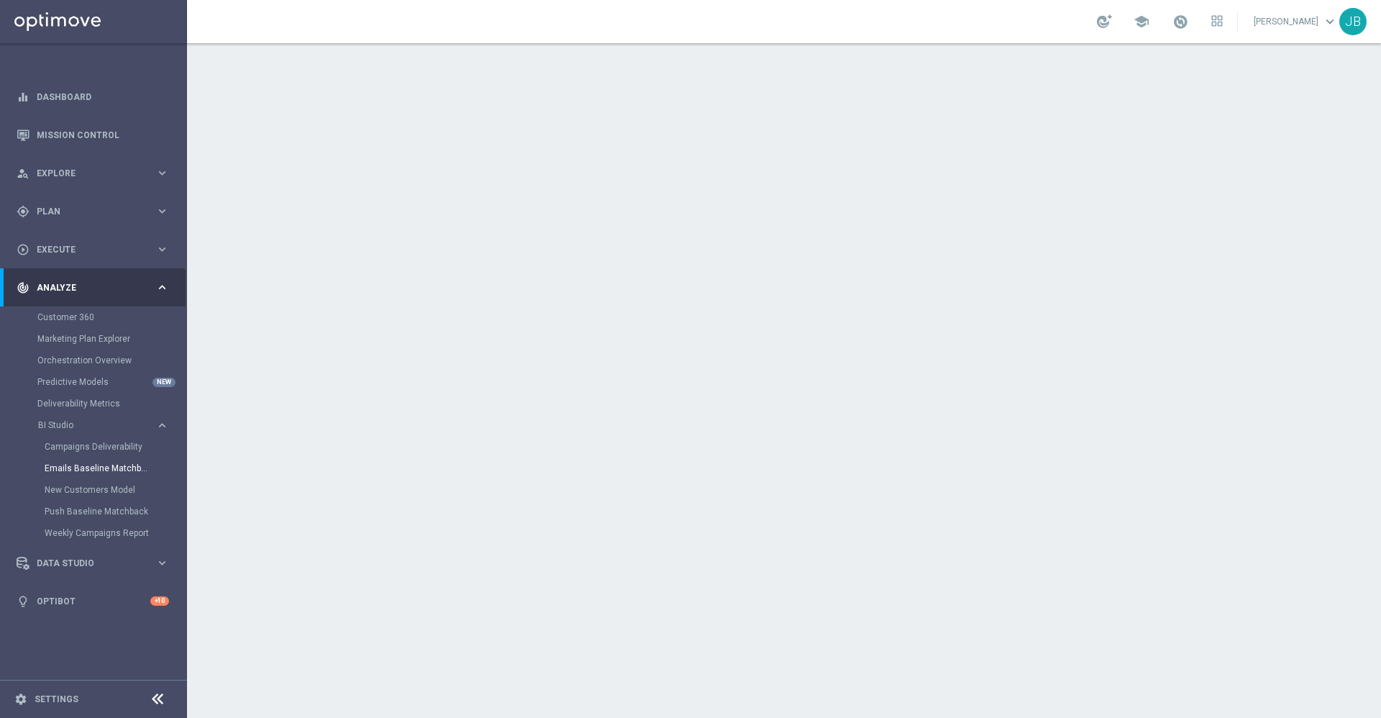 This screenshot has height=718, width=1381. What do you see at coordinates (86, 288) in the screenshot?
I see `div: Analyze` at bounding box center [86, 288].